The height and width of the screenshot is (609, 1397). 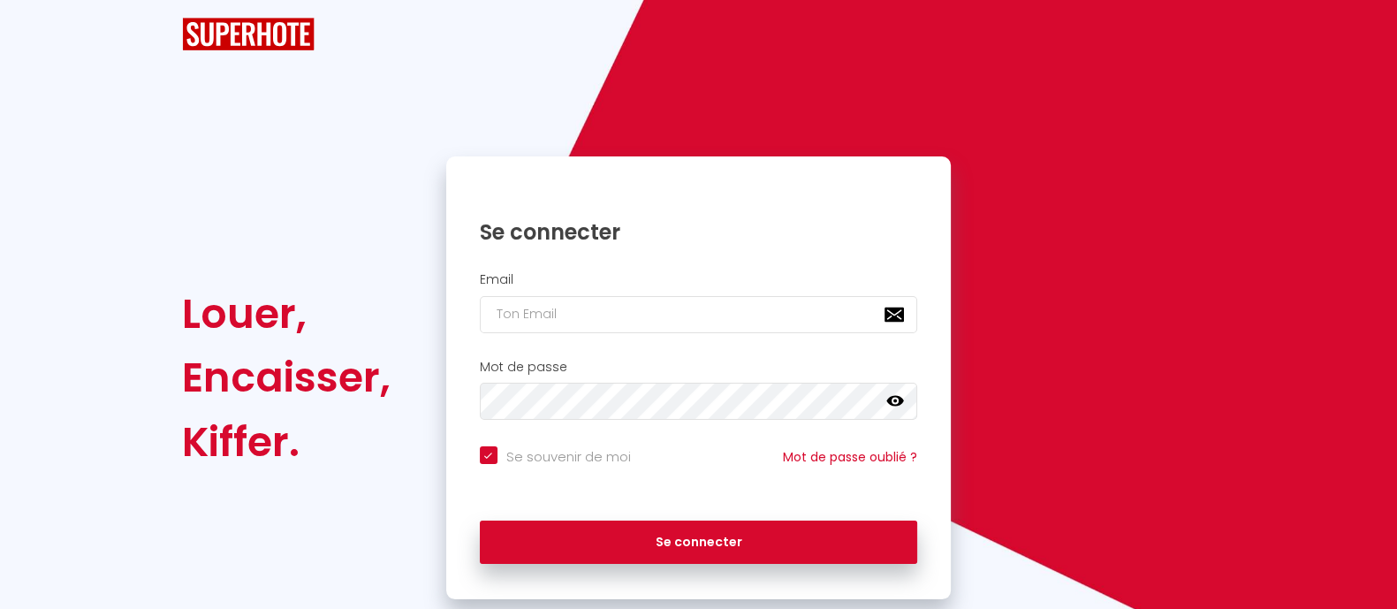 I want to click on a: Mot de passe oublié ?, so click(x=850, y=457).